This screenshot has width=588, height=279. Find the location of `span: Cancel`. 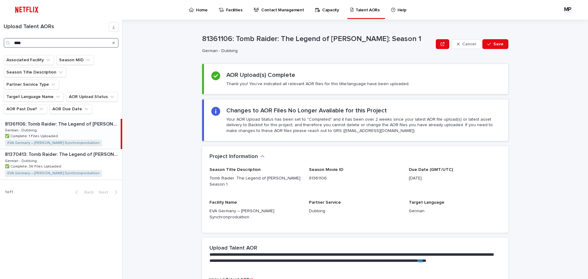

span: Cancel is located at coordinates (469, 44).